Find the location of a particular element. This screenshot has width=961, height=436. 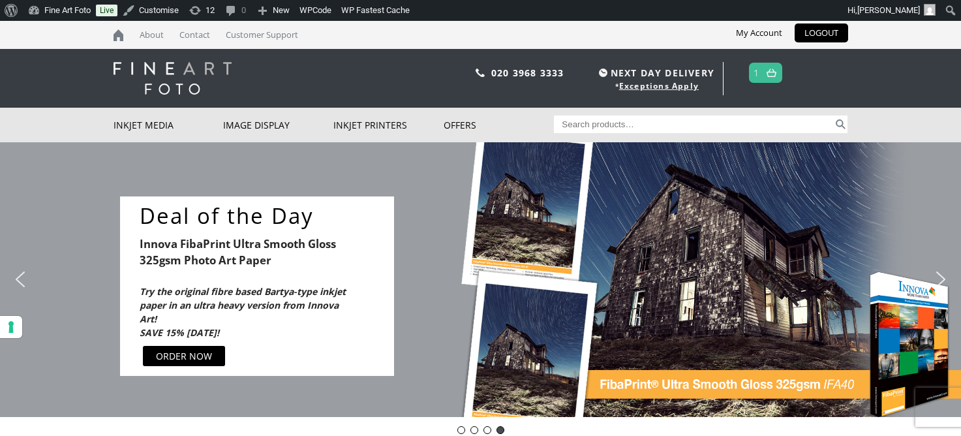

span: NEXT DAY DELIVERY is located at coordinates (655, 72).